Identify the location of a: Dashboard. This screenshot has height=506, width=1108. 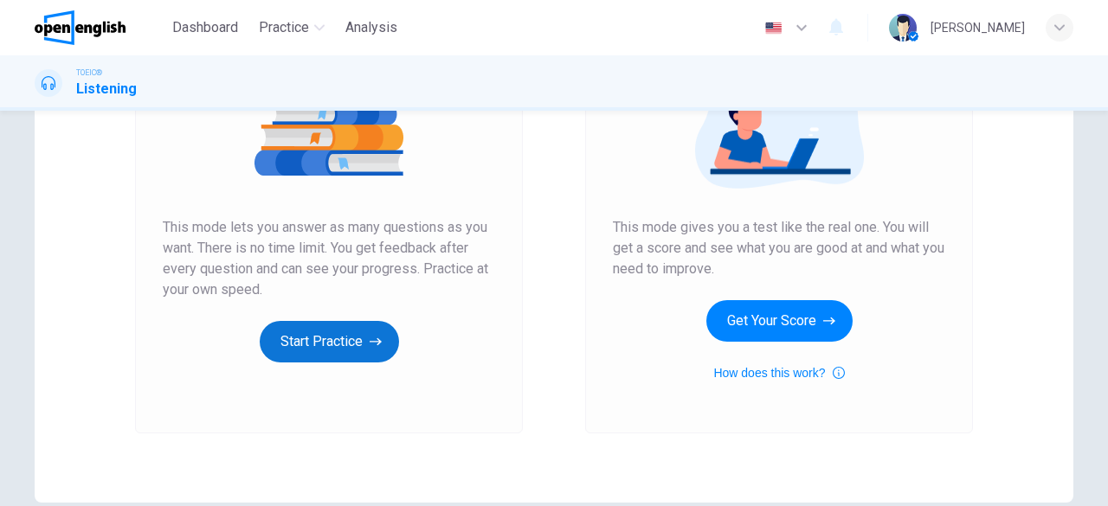
(205, 28).